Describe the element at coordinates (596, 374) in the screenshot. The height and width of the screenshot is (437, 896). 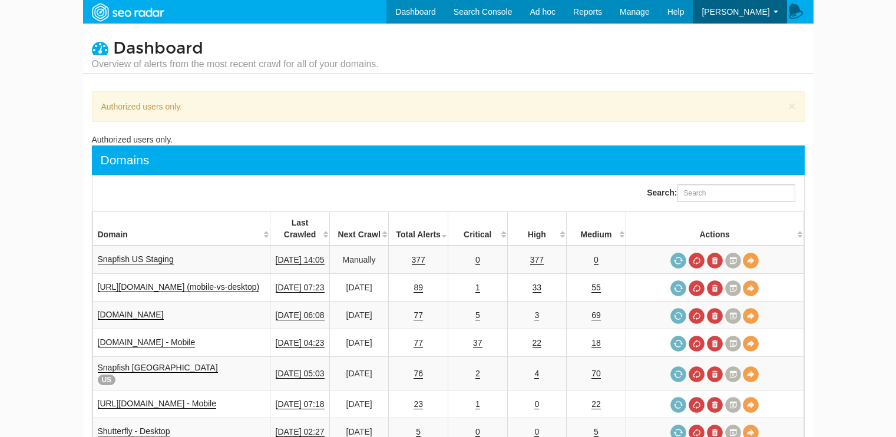
I see `a: 70` at that location.